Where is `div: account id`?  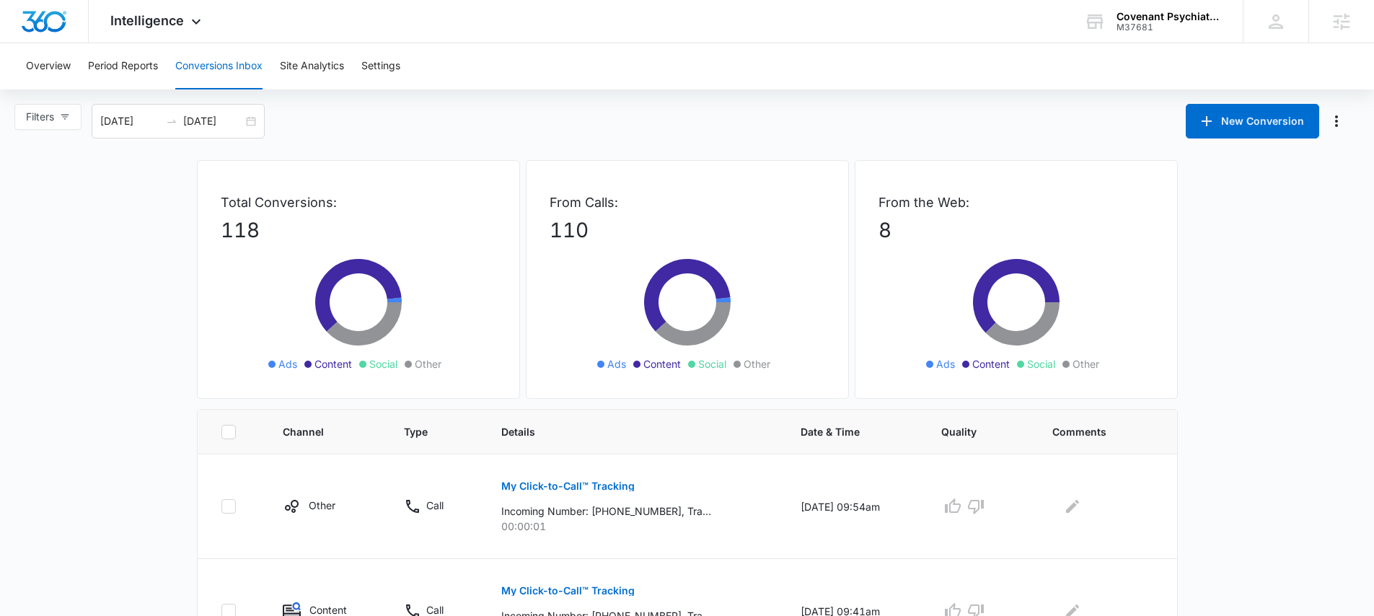 div: account id is located at coordinates (1169, 27).